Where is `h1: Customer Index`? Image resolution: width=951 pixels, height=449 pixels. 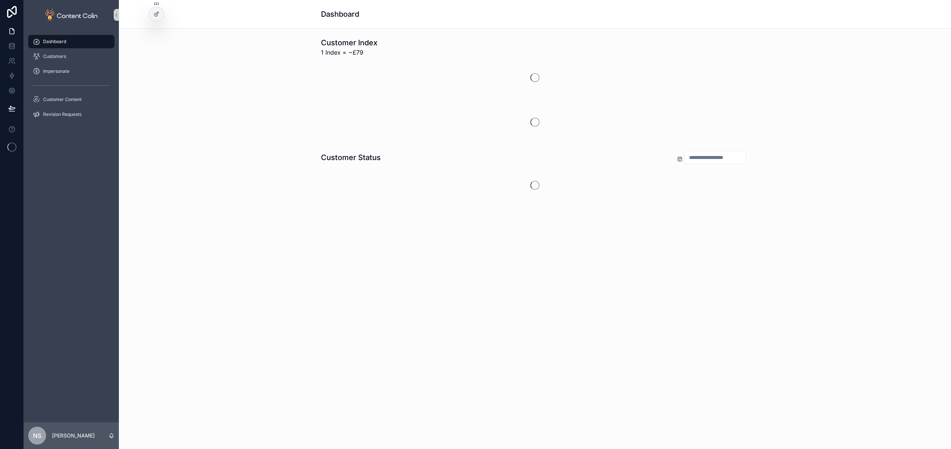
h1: Customer Index is located at coordinates (349, 43).